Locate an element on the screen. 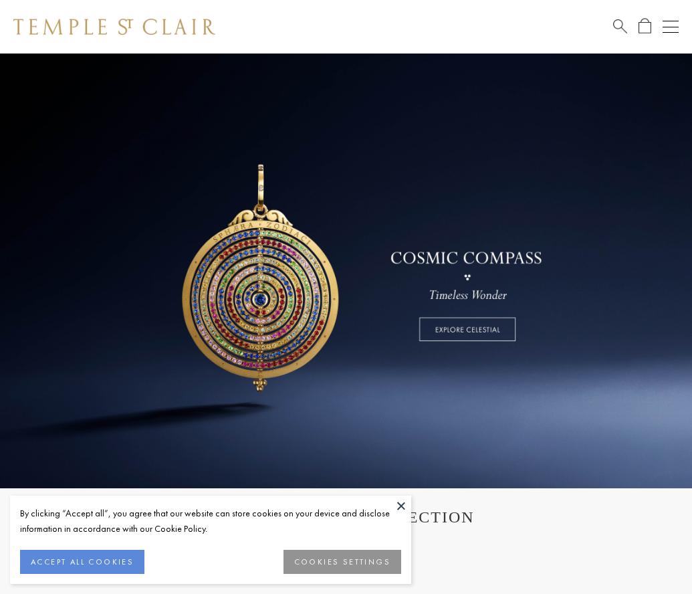 The image size is (692, 594). a: Open Shopping Bag is located at coordinates (644, 26).